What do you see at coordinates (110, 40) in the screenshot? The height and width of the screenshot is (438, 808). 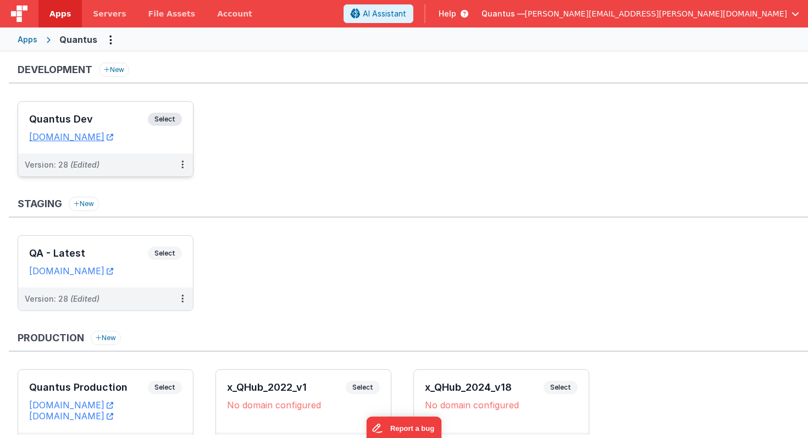 I see `button: Options` at bounding box center [110, 40].